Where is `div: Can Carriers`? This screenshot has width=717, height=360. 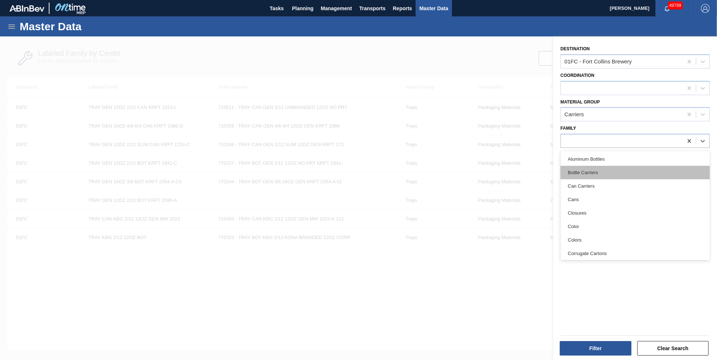
div: Can Carriers is located at coordinates (635, 186).